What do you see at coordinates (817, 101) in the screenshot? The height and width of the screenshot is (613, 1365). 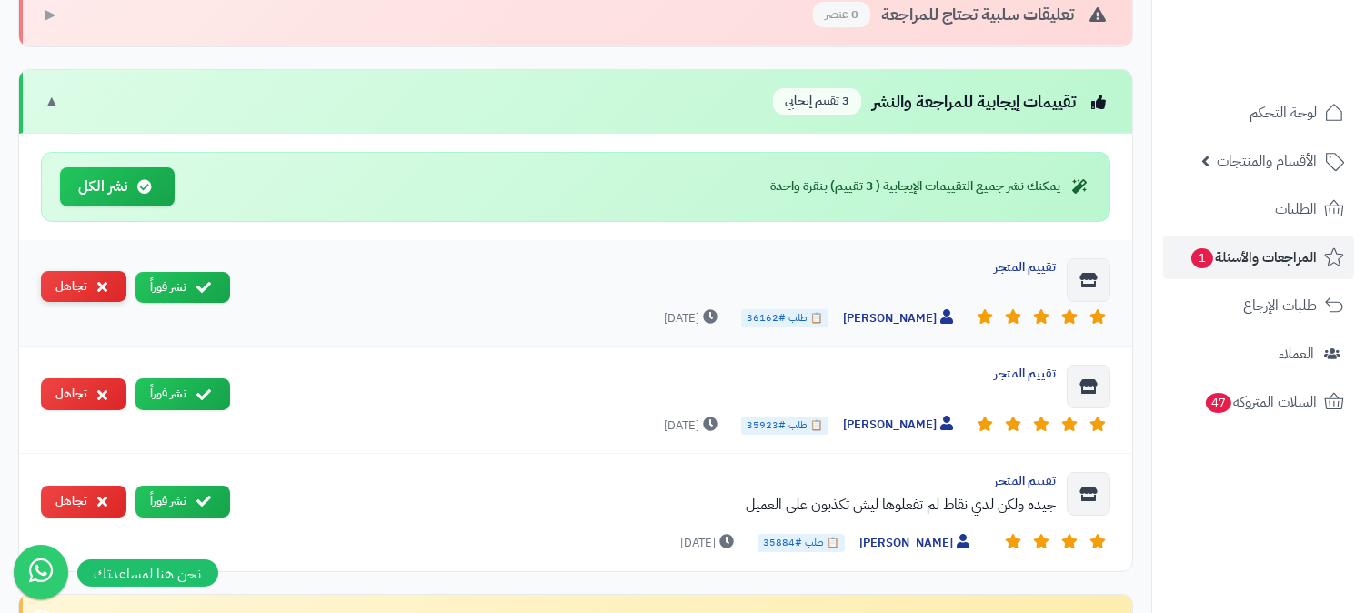 I see `span: 3 تقييم إيجابي` at bounding box center [817, 101].